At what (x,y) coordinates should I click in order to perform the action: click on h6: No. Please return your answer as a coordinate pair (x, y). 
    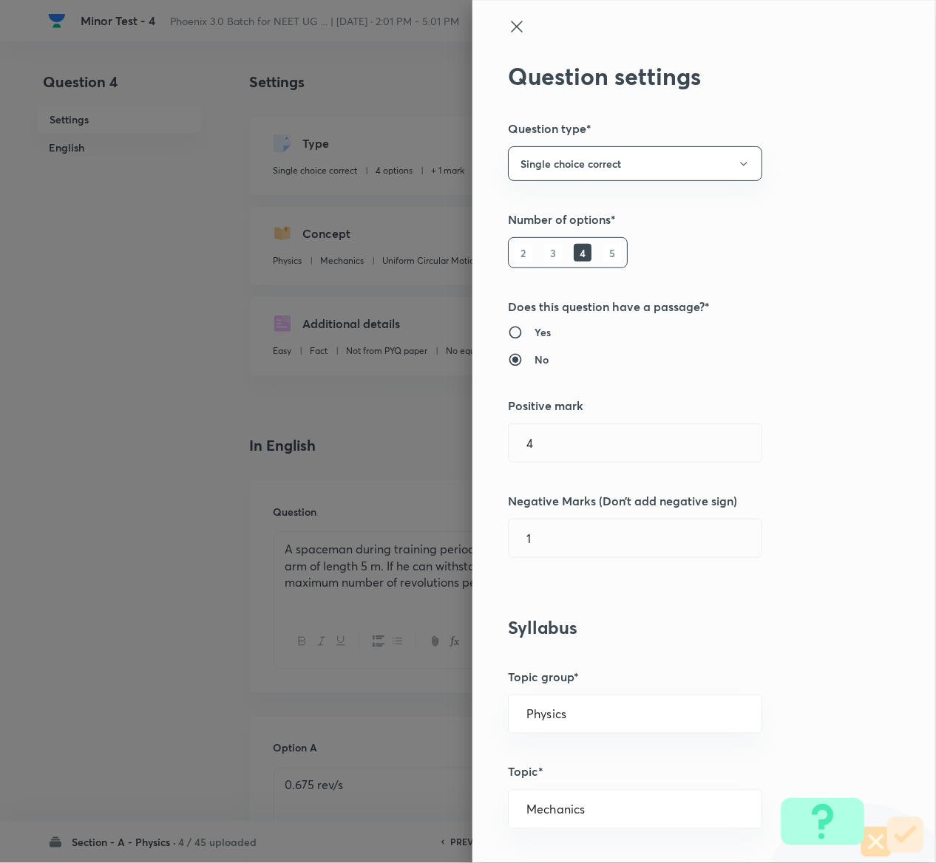
    Looking at the image, I should click on (541, 359).